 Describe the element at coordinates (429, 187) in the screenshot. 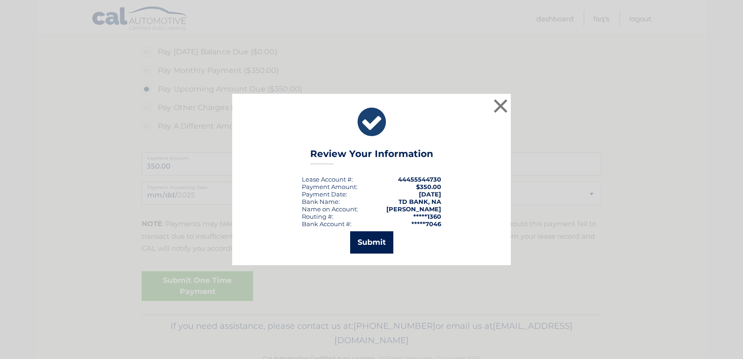

I see `span: $350.00` at that location.